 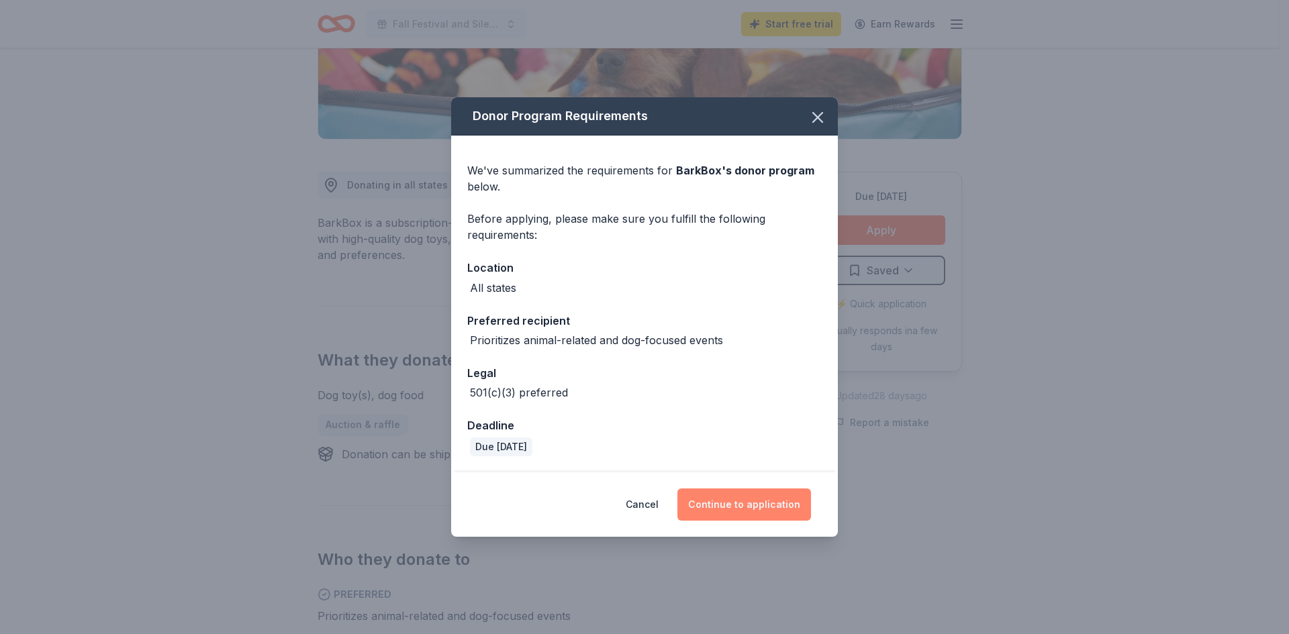 I want to click on div: Before applying, please make sure you fulfill the following requirements:, so click(x=644, y=227).